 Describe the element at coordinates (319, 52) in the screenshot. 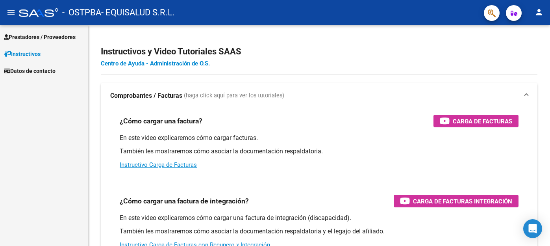

I see `h2: Instructivos y Video Tutoriales SAAS` at that location.